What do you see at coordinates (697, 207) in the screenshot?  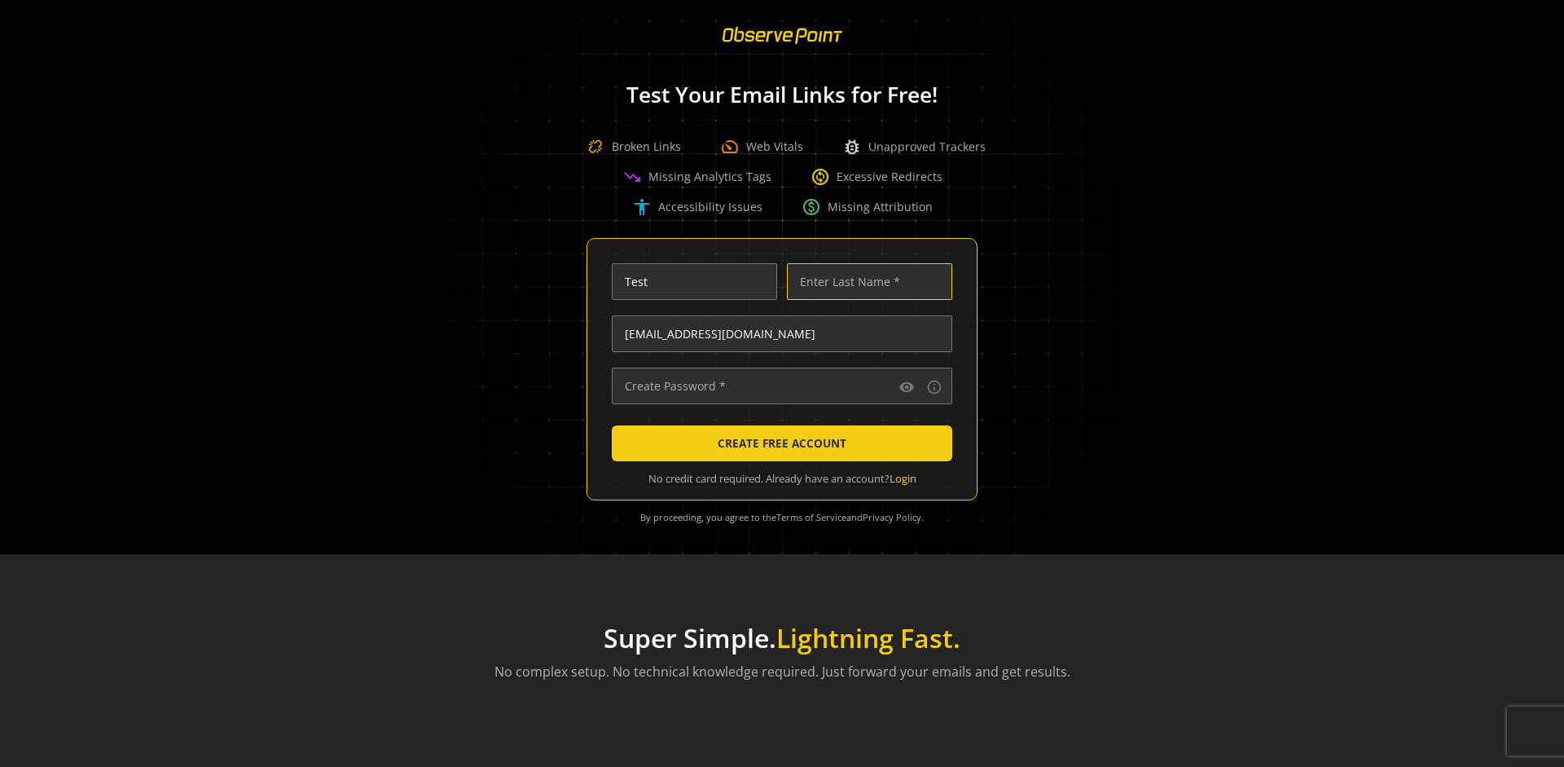 I see `div: Accessibility Issues` at bounding box center [697, 207].